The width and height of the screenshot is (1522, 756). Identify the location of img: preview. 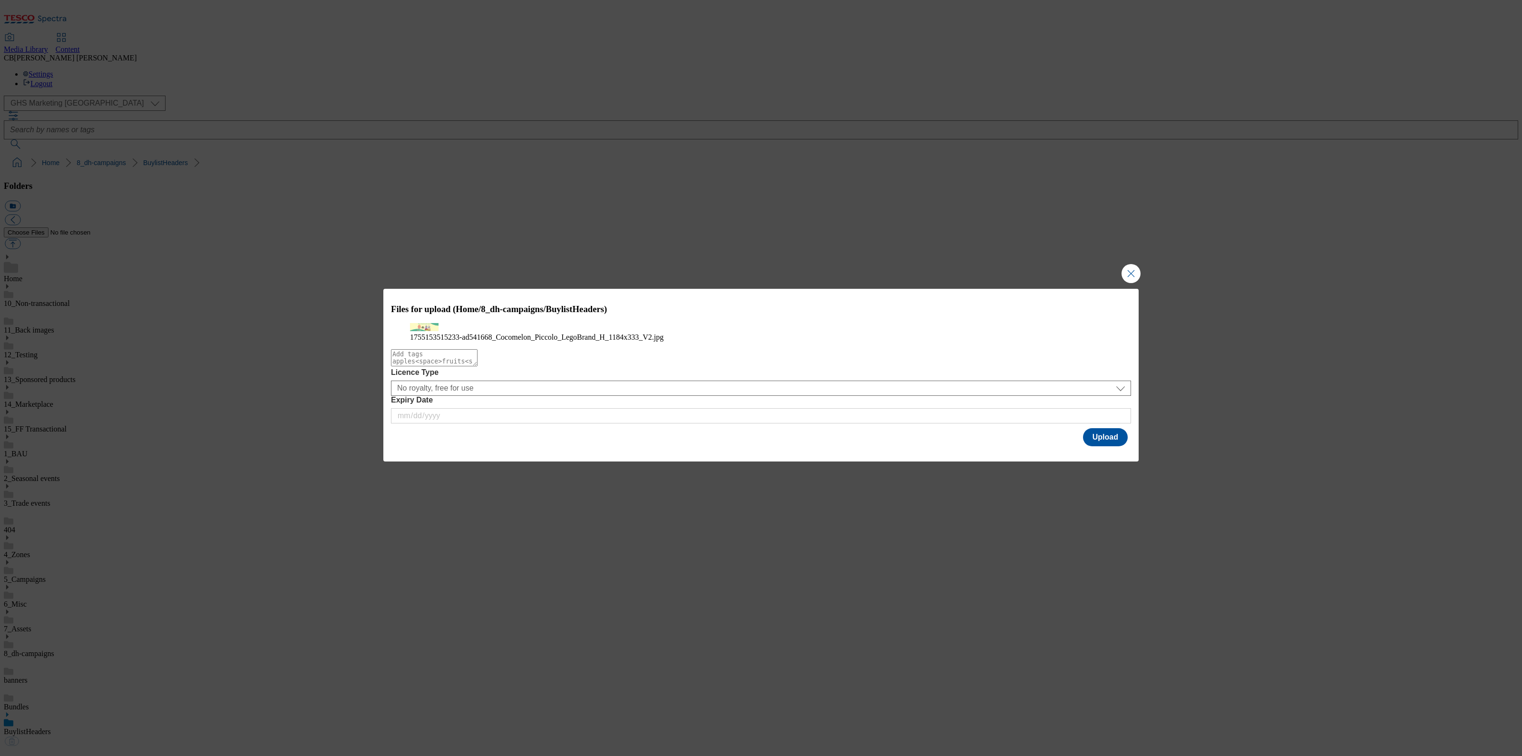
(424, 327).